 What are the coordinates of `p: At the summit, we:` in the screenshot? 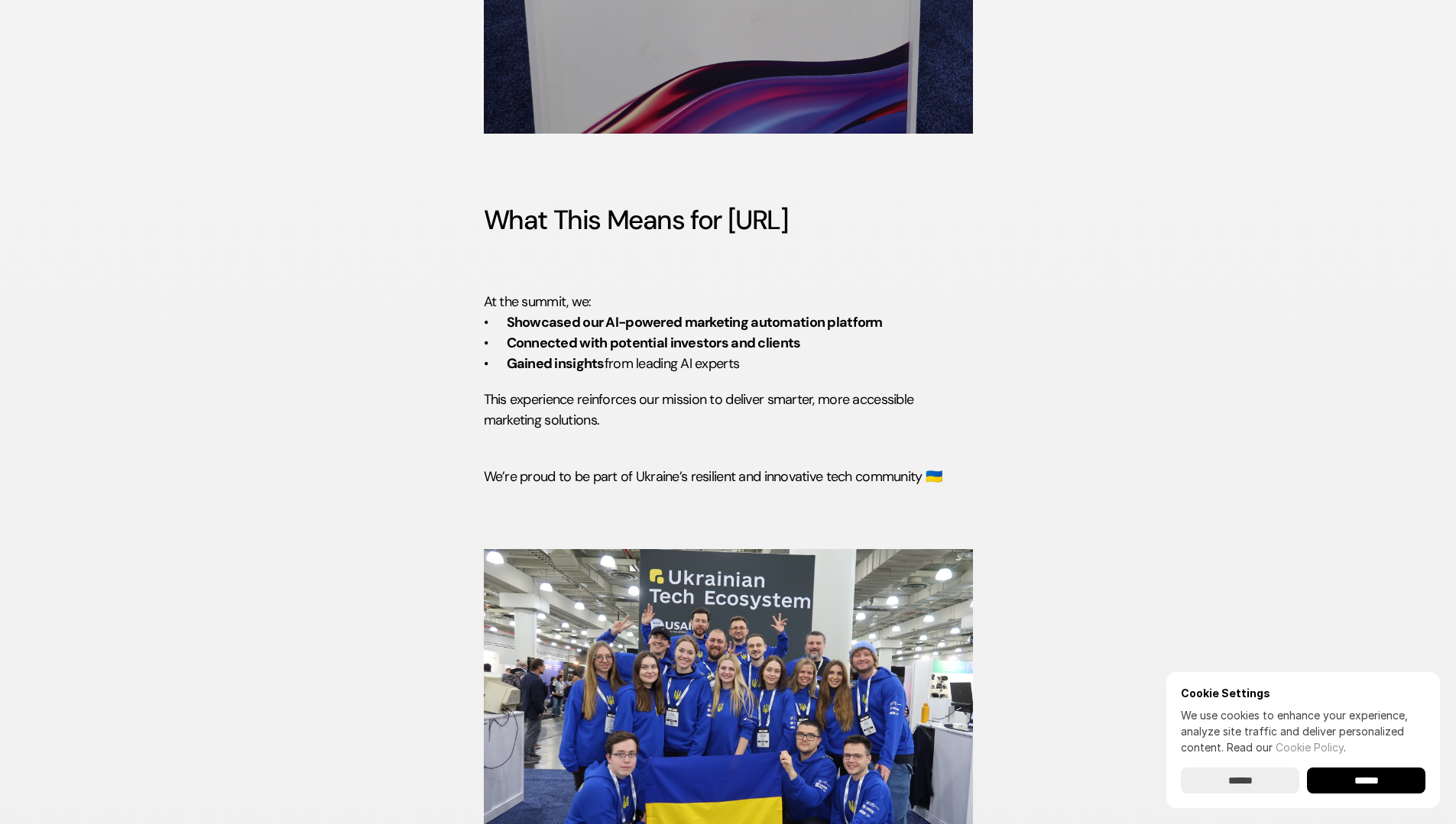 It's located at (729, 302).